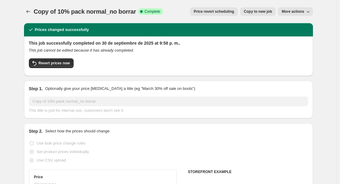 This screenshot has width=340, height=184. I want to click on span: Copy to new job, so click(258, 12).